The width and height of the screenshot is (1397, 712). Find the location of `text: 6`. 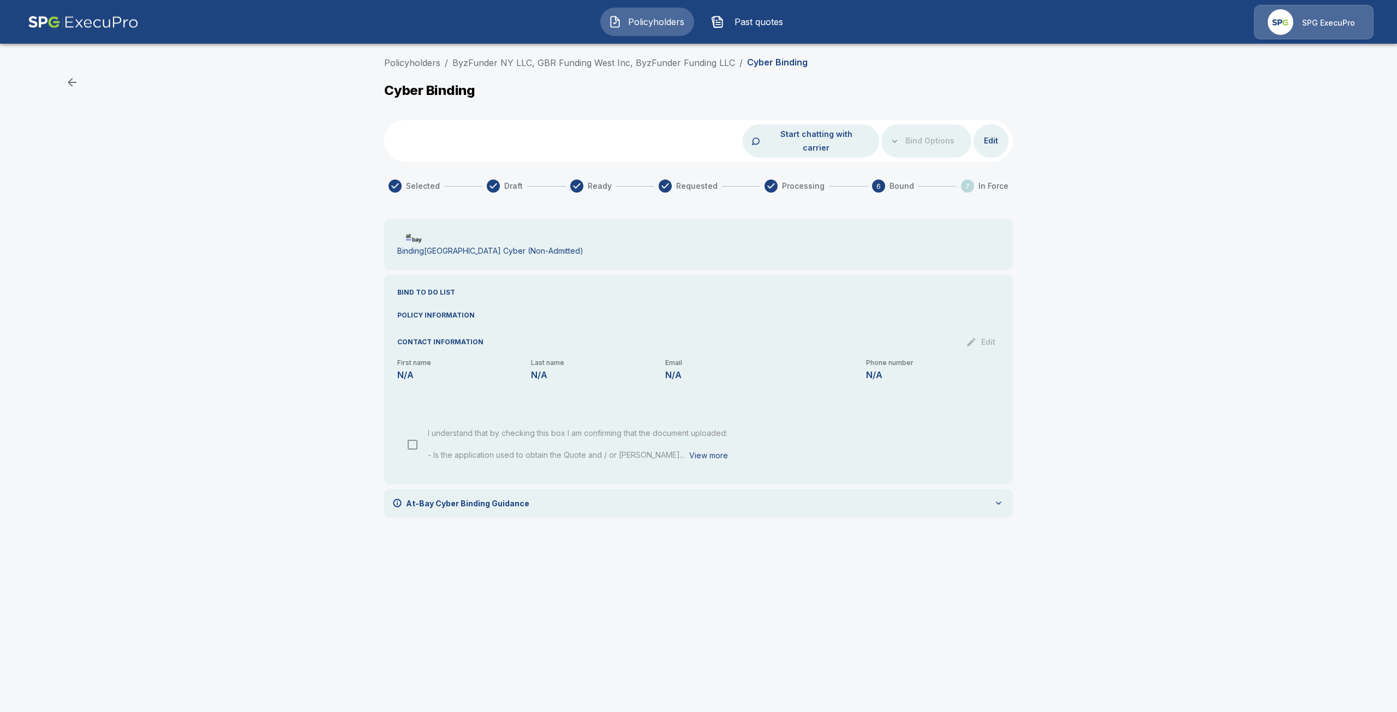

text: 6 is located at coordinates (878, 186).